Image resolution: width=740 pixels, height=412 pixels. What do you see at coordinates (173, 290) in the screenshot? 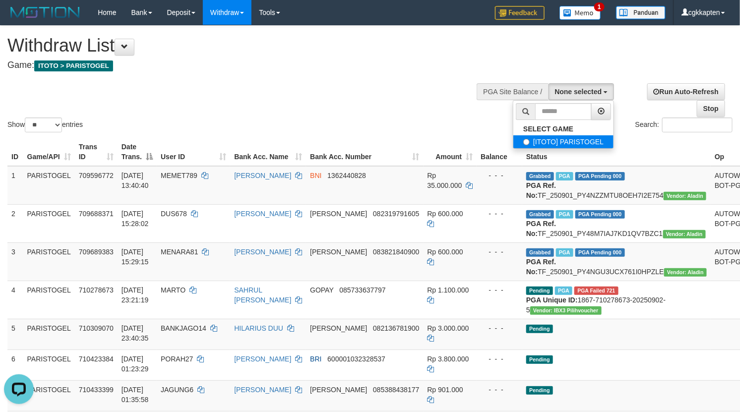
I see `span: MARTO` at bounding box center [173, 290].